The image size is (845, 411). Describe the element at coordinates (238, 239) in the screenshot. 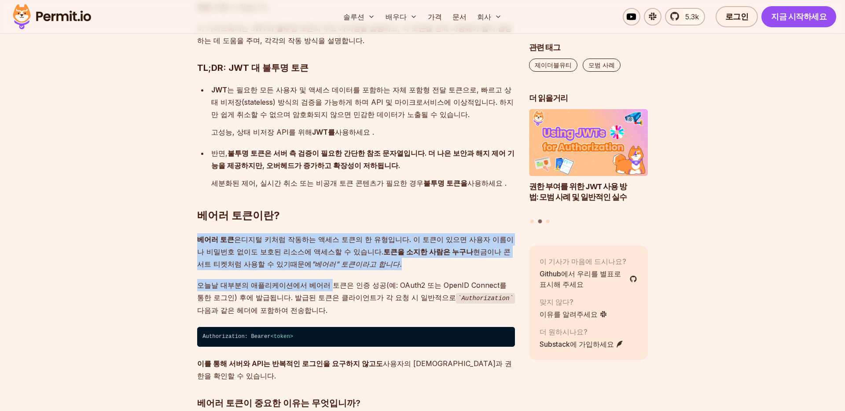

I see `font: 은` at that location.